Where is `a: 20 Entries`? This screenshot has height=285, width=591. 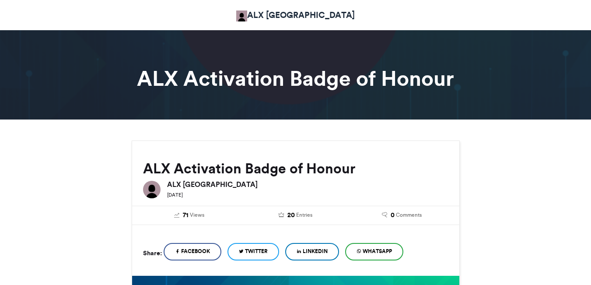 a: 20 Entries is located at coordinates (295, 215).